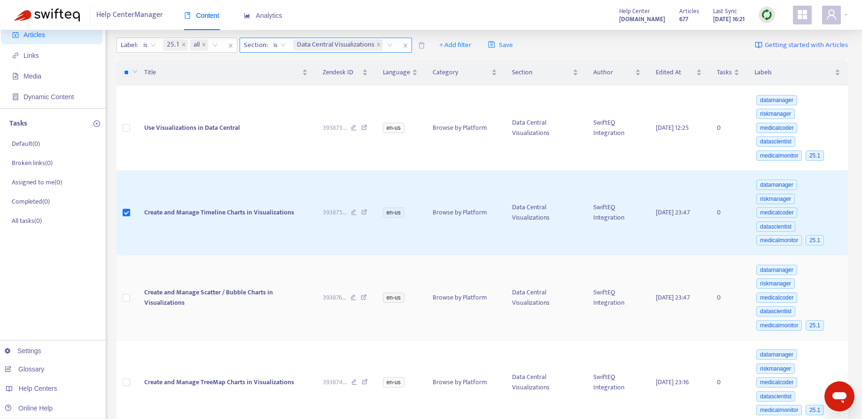  I want to click on span: Help Centers, so click(38, 388).